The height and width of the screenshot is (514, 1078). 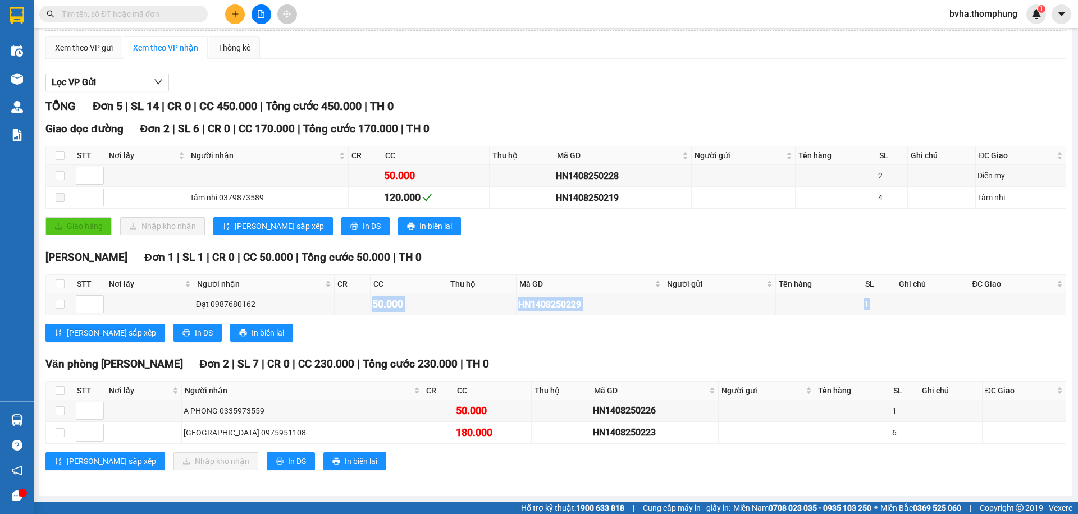 What do you see at coordinates (17, 445) in the screenshot?
I see `span: question-circle` at bounding box center [17, 445].